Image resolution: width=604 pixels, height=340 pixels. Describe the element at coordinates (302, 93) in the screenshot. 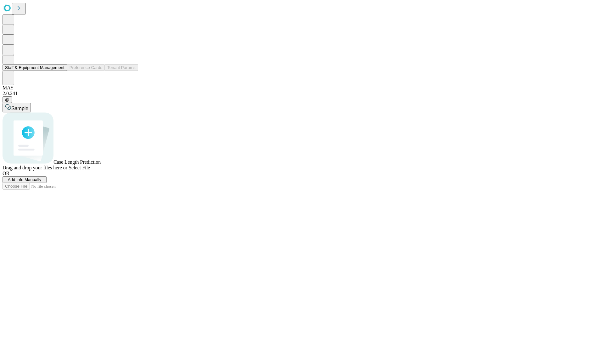

I see `div: 2.0.241` at that location.